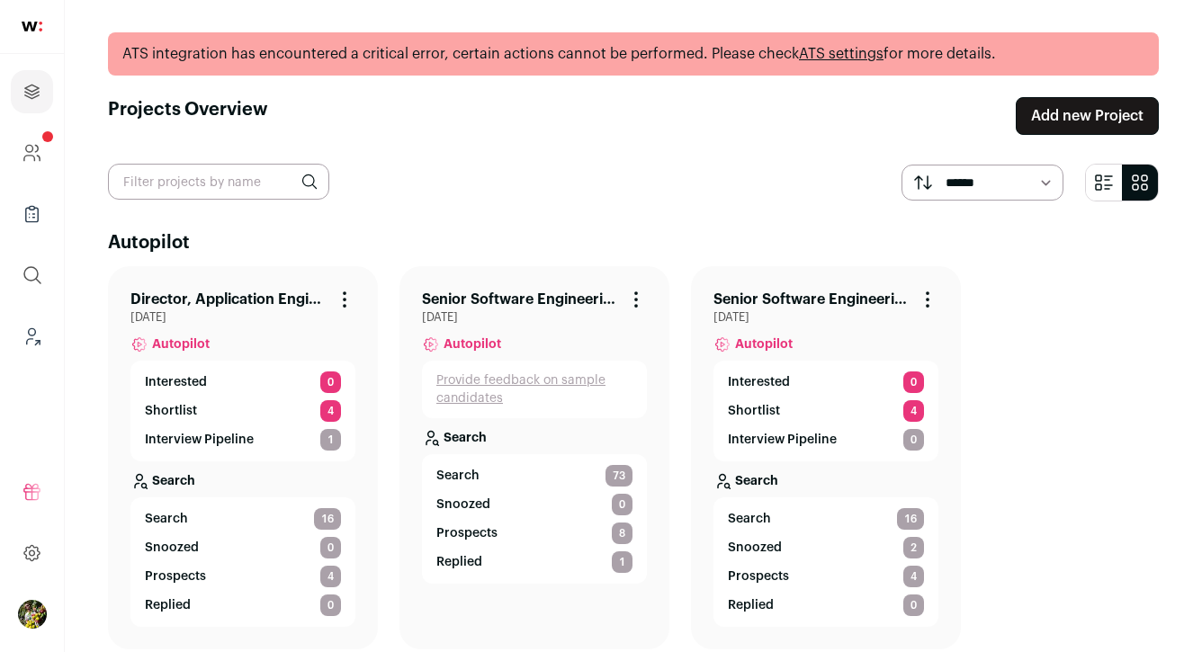  What do you see at coordinates (811, 299) in the screenshot?
I see `a: Senior Software Engineering Manager, Runtime` at bounding box center [811, 299].